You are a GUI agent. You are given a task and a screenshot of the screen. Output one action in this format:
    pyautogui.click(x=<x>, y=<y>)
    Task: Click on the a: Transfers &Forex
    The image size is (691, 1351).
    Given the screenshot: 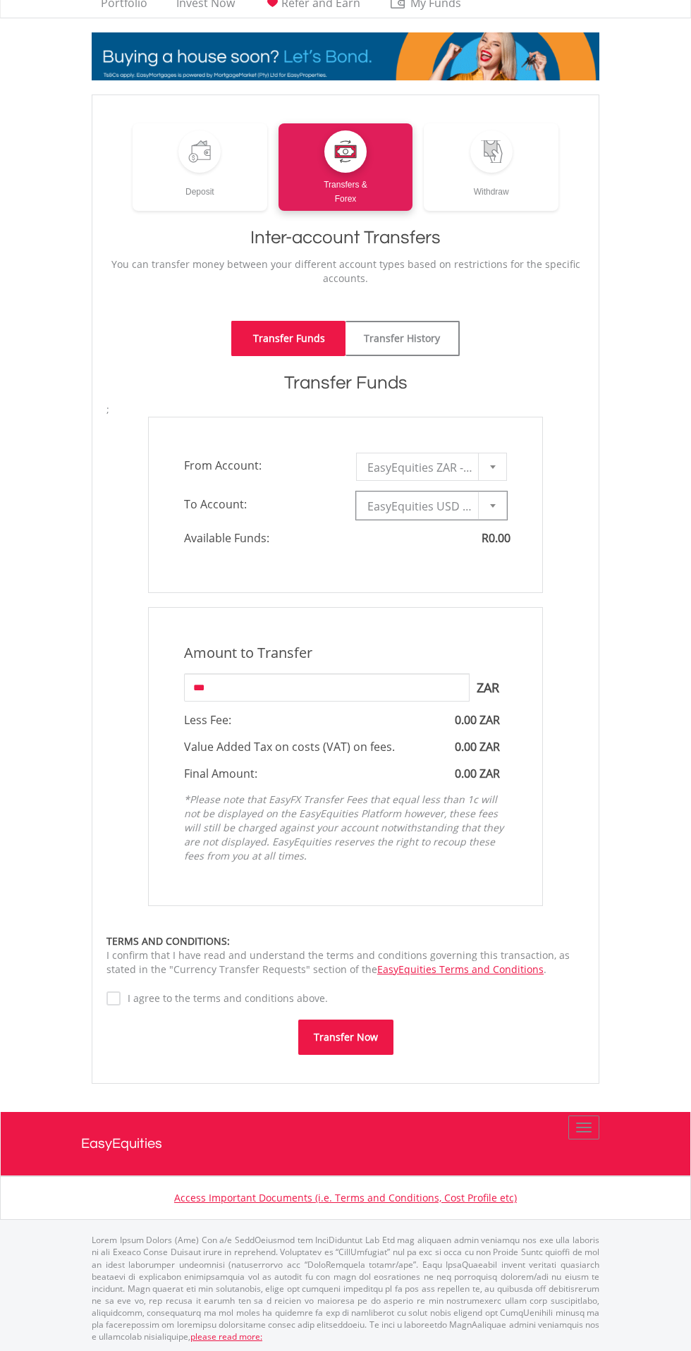 What is the action you would take?
    pyautogui.click(x=346, y=167)
    